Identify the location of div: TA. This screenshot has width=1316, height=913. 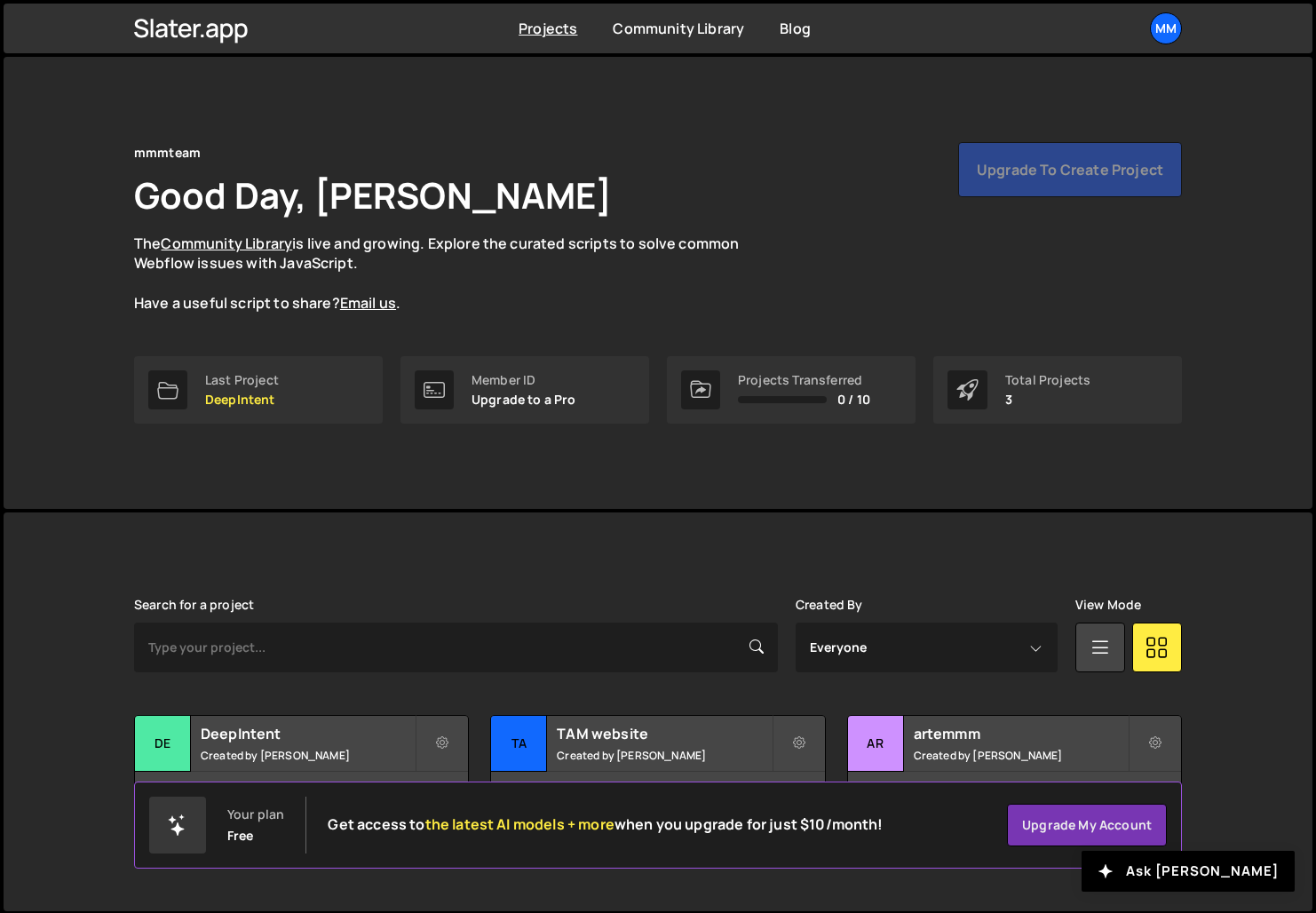
(519, 743).